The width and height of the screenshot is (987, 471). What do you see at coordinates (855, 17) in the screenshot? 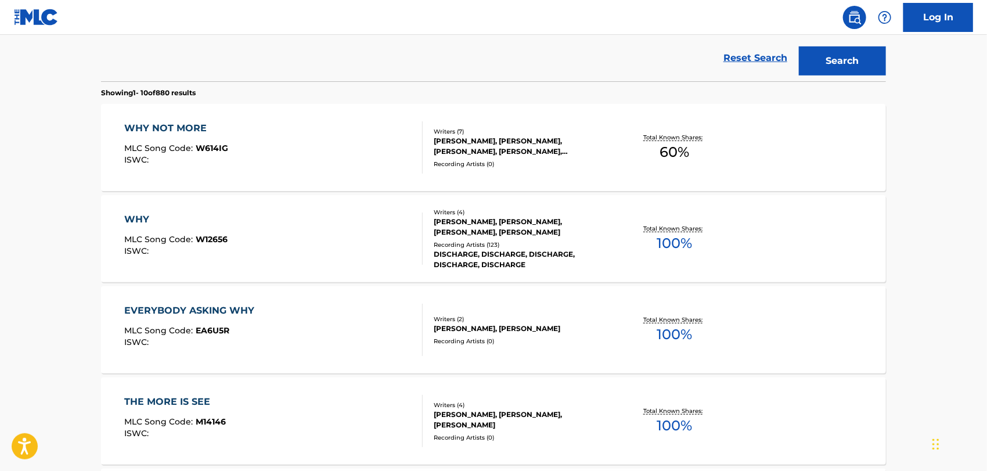
I see `a: Public Search` at bounding box center [855, 17].